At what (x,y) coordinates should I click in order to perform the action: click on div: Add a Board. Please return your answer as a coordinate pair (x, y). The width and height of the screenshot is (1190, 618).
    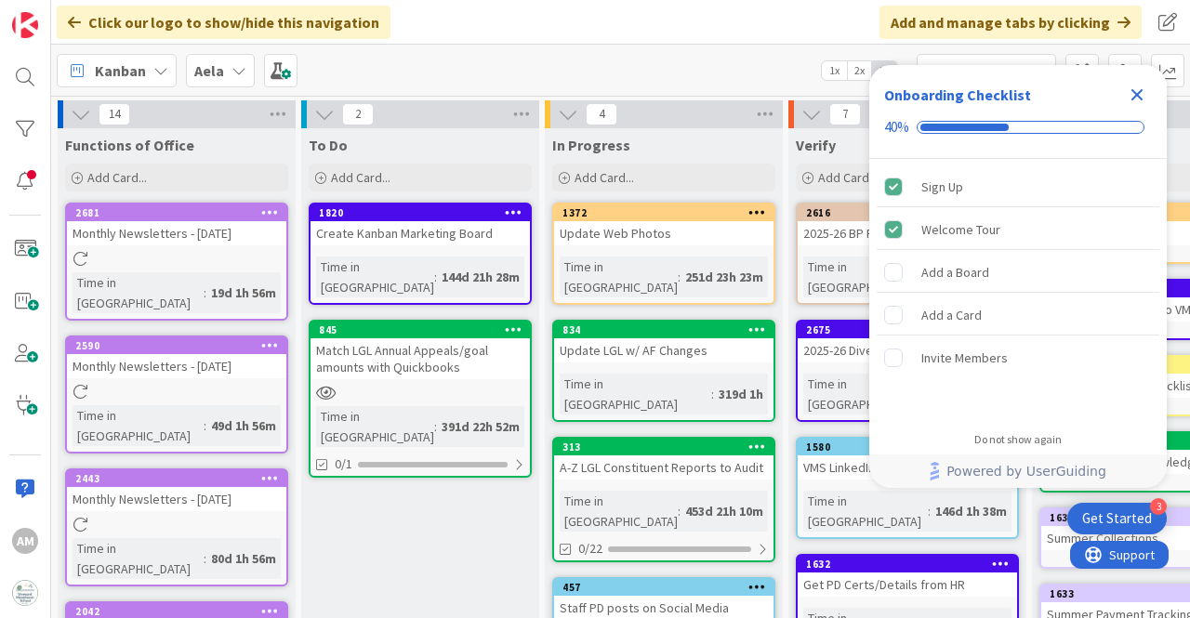
    Looking at the image, I should click on (955, 272).